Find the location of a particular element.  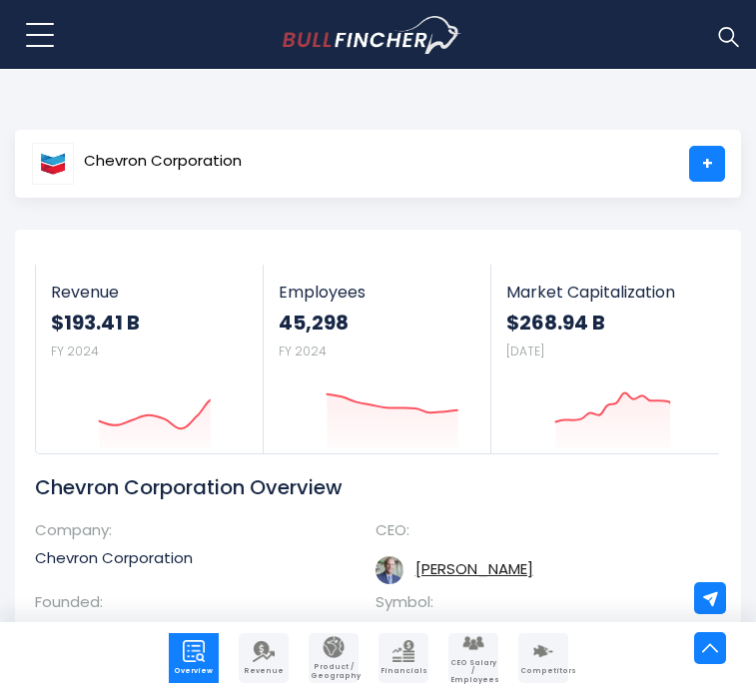

a: Company Financials is located at coordinates (404, 658).